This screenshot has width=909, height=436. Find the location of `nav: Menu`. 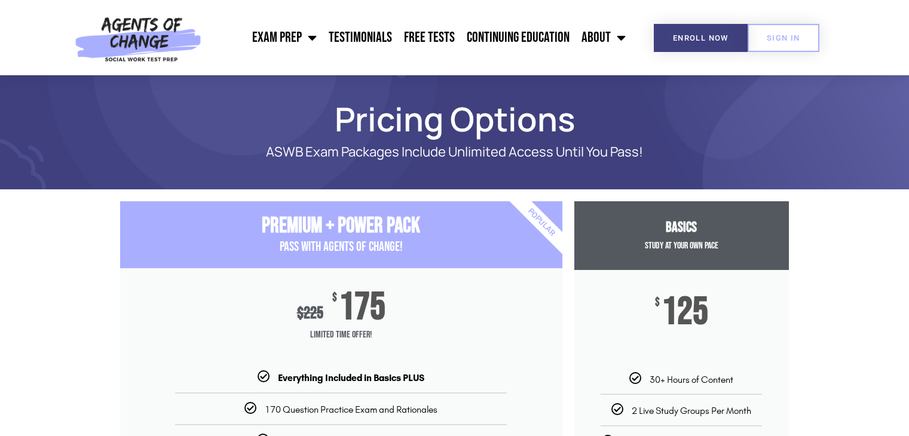

nav: Menu is located at coordinates (419, 38).